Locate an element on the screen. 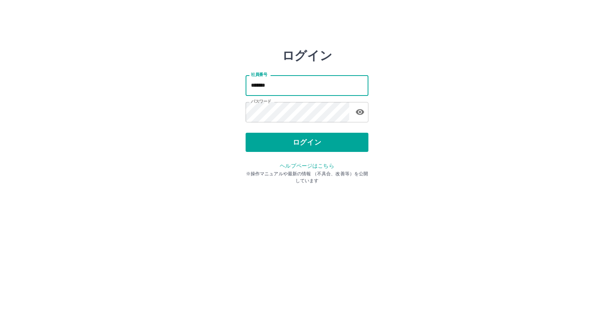 The width and height of the screenshot is (614, 323). p: ※操作マニュアルや最新の情報 （不具合、改善等）を公開しています is located at coordinates (307, 177).